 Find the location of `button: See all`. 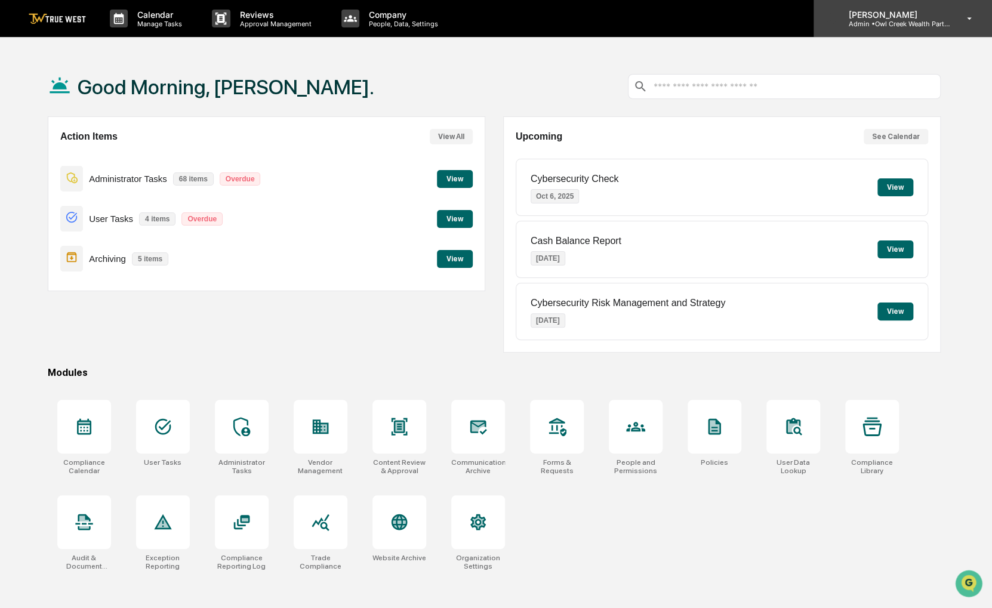

button: See all is located at coordinates (201, 137).